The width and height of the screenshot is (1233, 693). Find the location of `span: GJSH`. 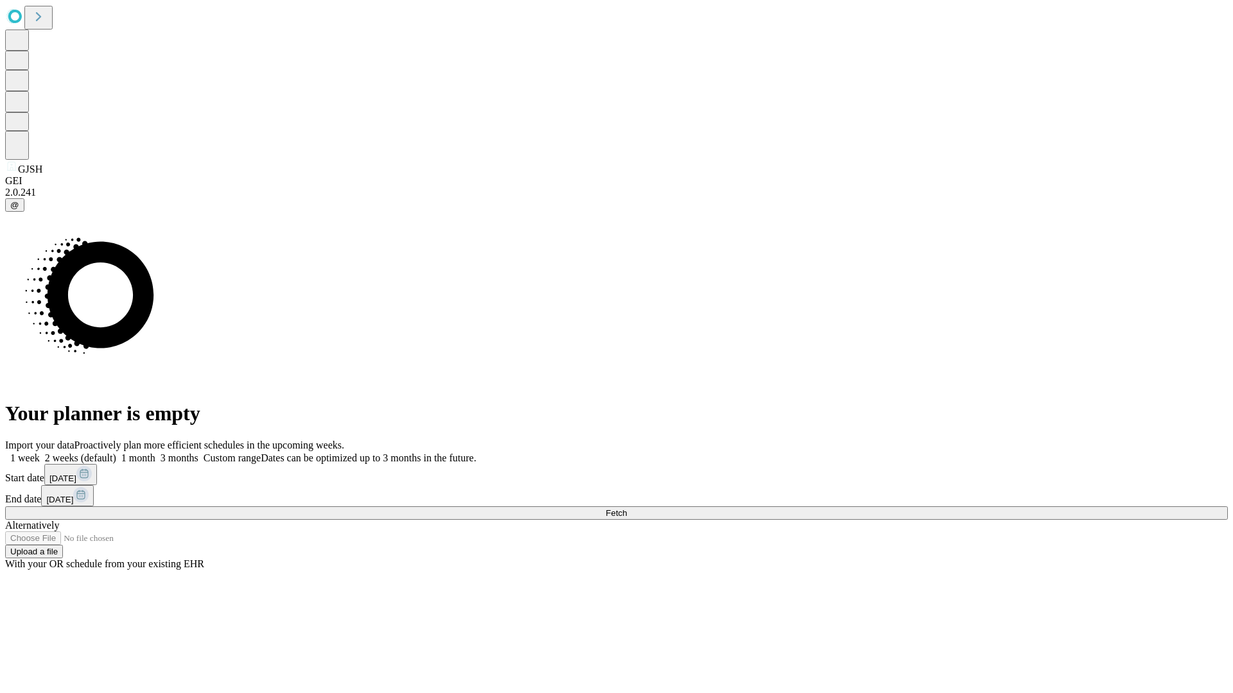

span: GJSH is located at coordinates (30, 169).